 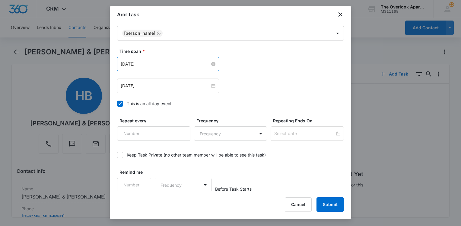 What do you see at coordinates (233, 51) in the screenshot?
I see `label: Time span` at bounding box center [233, 51].